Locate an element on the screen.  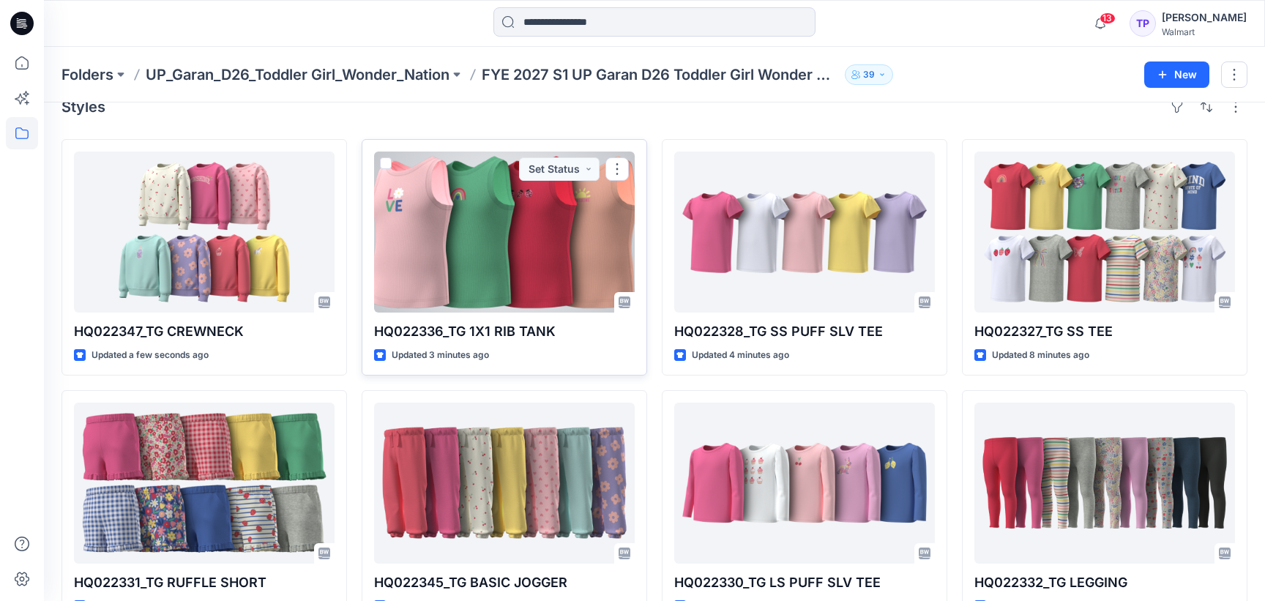
p: Updated 8 minutes ago is located at coordinates (1040, 355).